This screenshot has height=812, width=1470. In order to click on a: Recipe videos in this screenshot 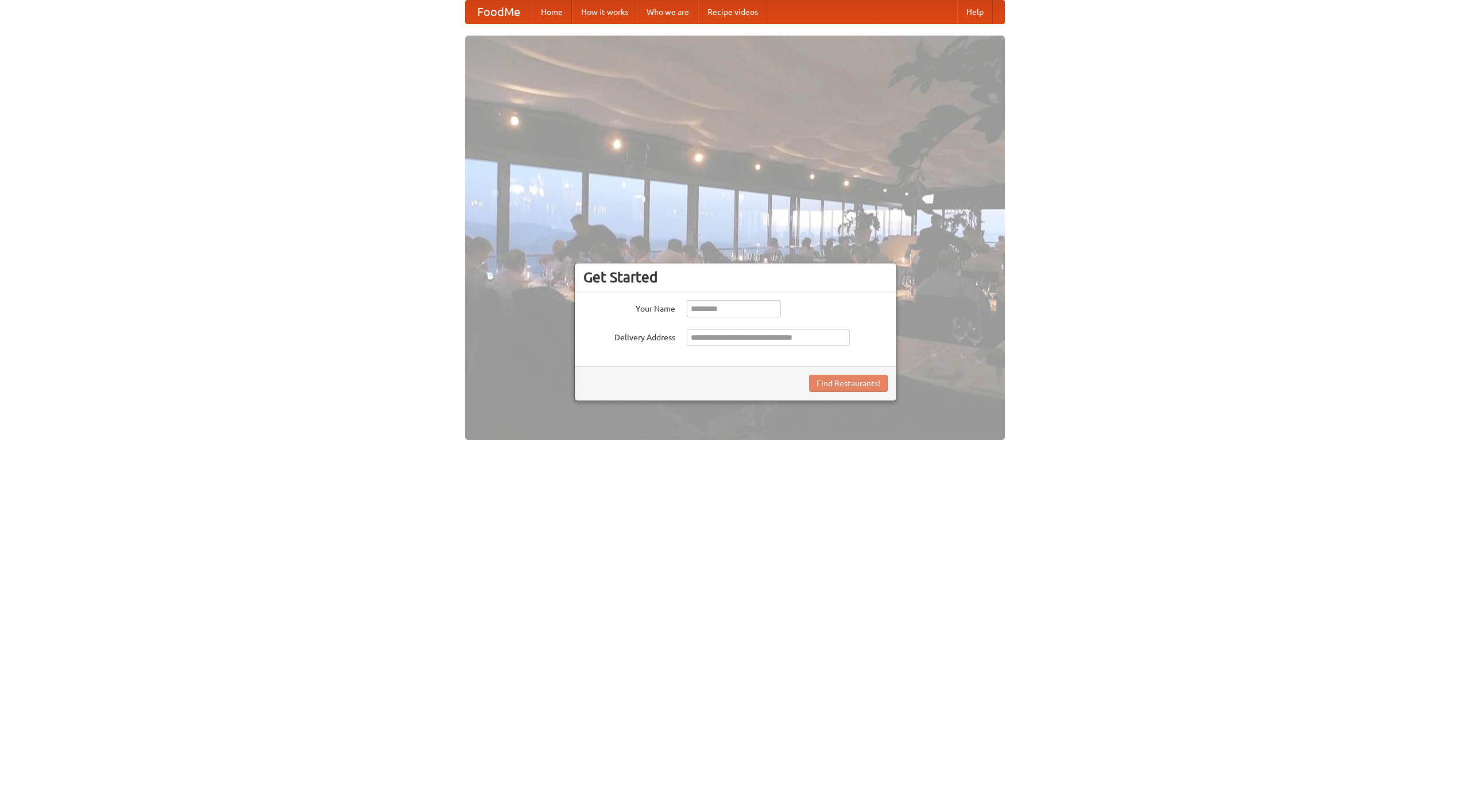, I will do `click(732, 12)`.